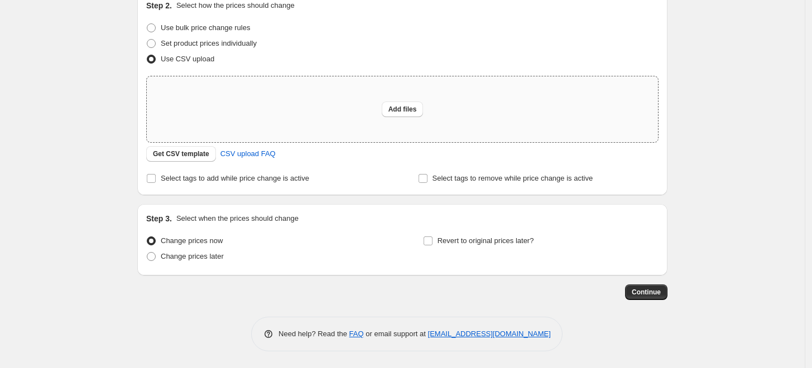  What do you see at coordinates (486, 241) in the screenshot?
I see `span: Revert to original prices later?` at bounding box center [486, 241].